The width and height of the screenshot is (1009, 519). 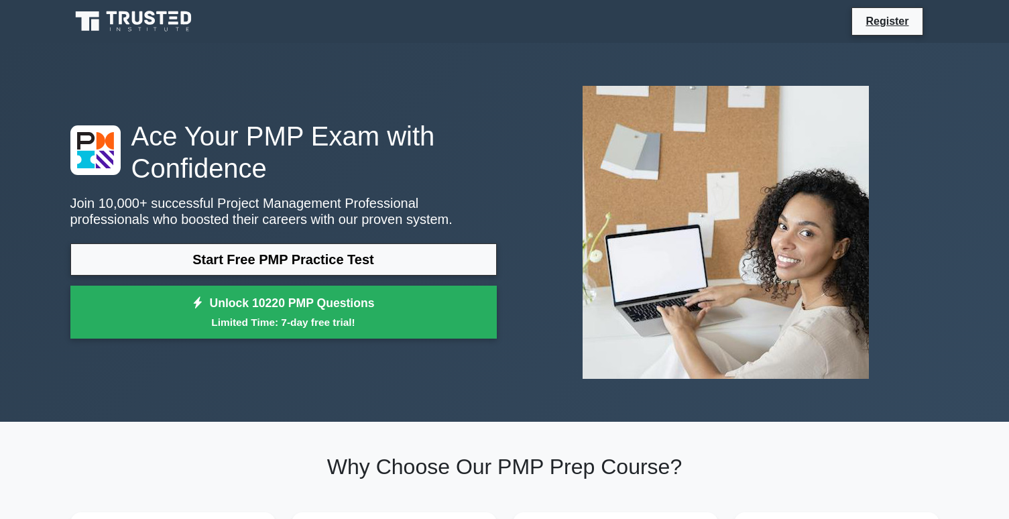 I want to click on a: Unlock 10220 PMP QuestionsLimited Time: 7-day free trial!, so click(x=283, y=312).